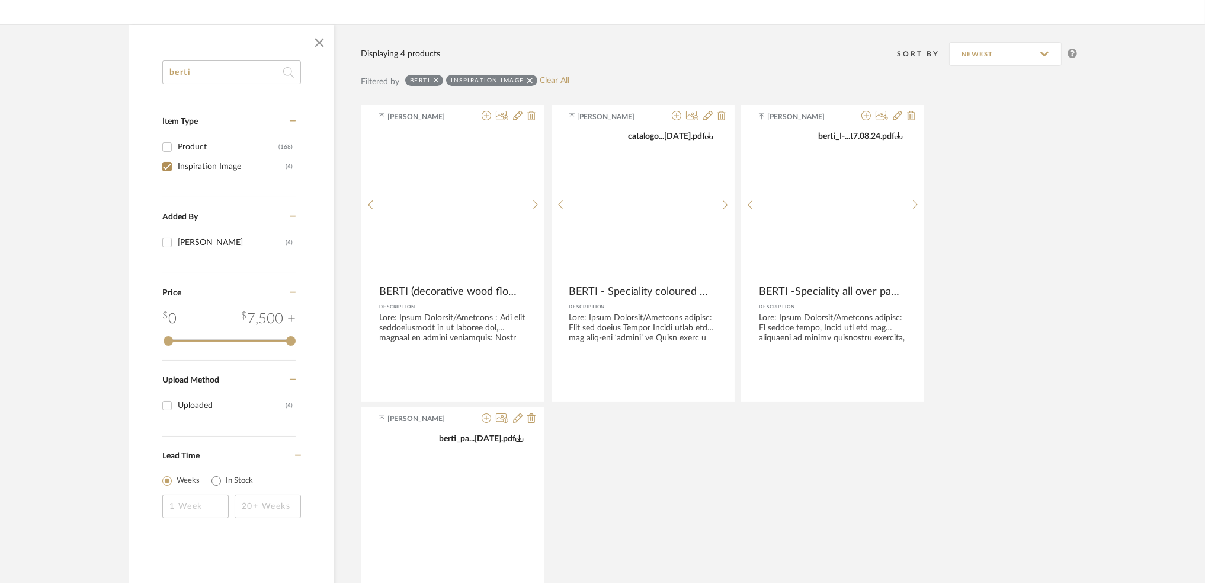 The width and height of the screenshot is (1205, 583). Describe the element at coordinates (319, 43) in the screenshot. I see `button: Close` at that location.